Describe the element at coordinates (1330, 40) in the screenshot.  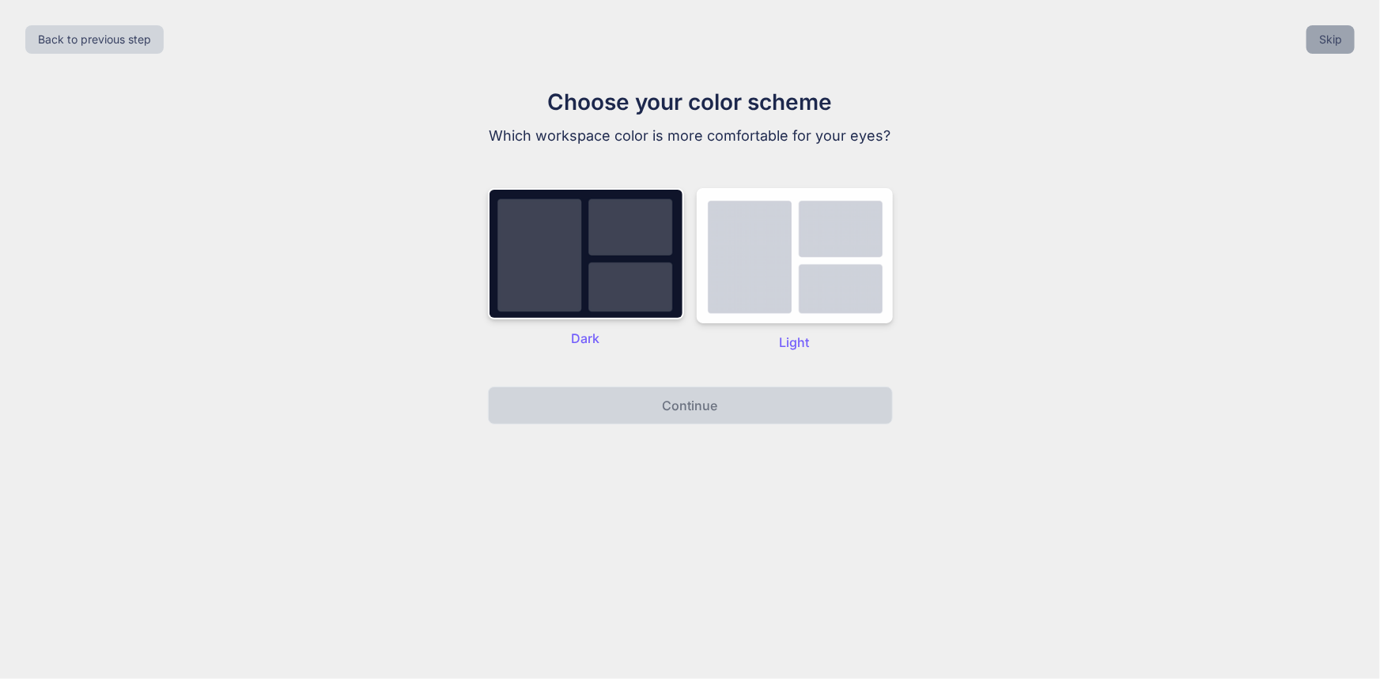
I see `button: Skip` at that location.